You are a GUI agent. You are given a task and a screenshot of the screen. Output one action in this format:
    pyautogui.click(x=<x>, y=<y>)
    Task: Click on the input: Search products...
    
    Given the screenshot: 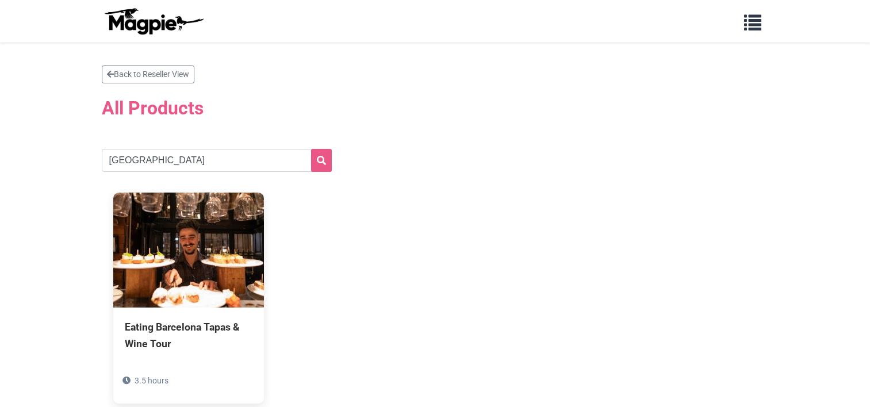 What is the action you would take?
    pyautogui.click(x=217, y=160)
    